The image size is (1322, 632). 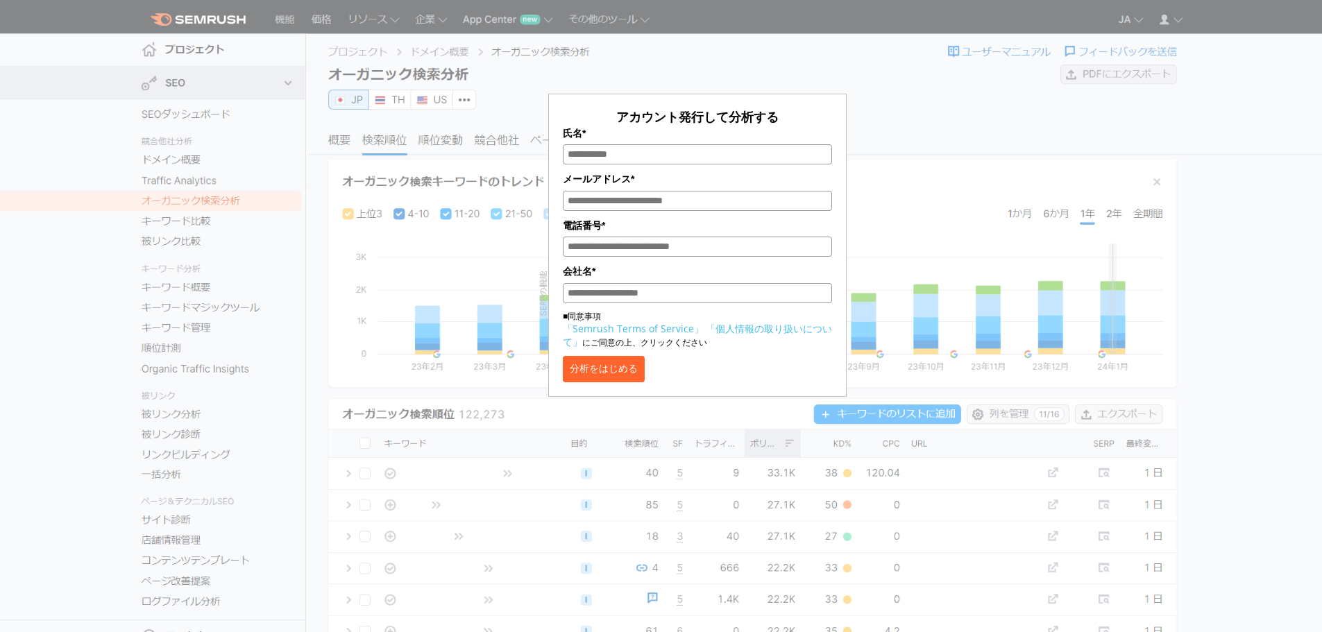 I want to click on label: メールアドレス*, so click(x=697, y=179).